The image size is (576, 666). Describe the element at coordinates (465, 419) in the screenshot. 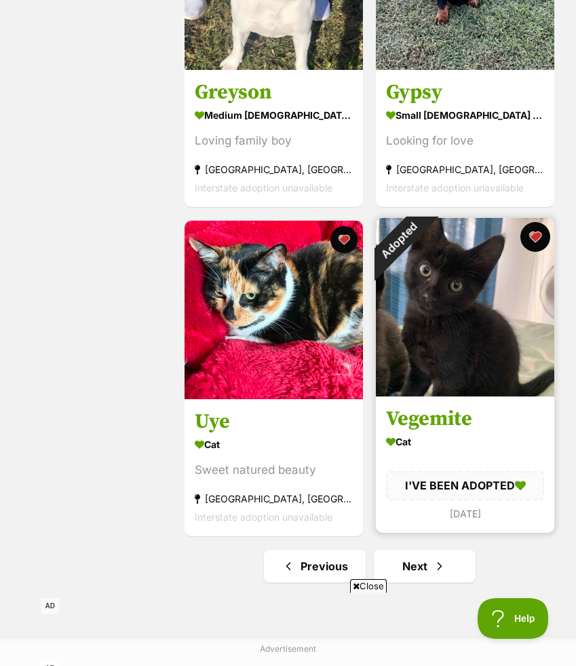

I see `h3: Vegemite` at that location.